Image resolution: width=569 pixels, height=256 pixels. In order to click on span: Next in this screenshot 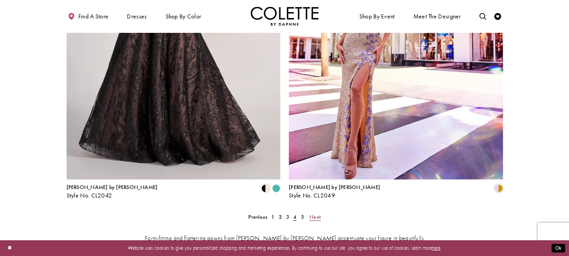, I will do `click(315, 217)`.